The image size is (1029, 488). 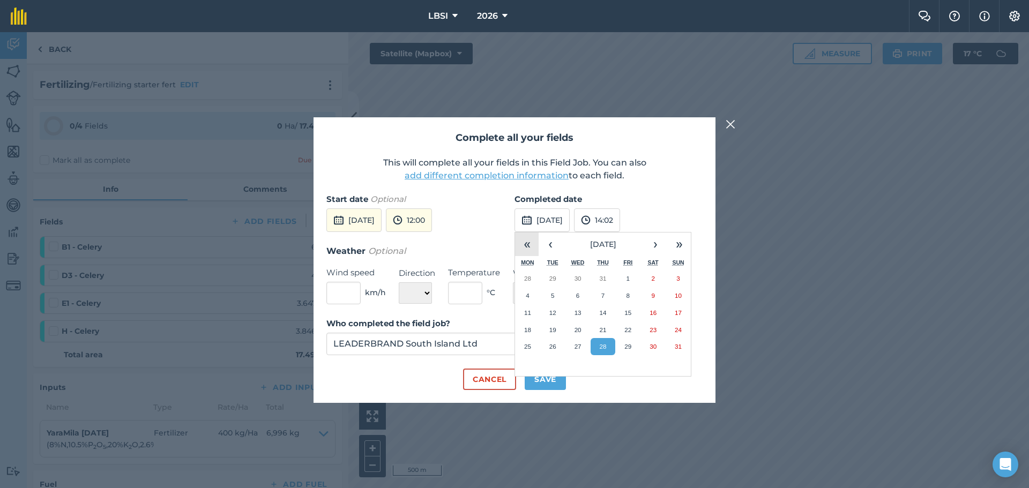 What do you see at coordinates (528, 296) in the screenshot?
I see `button: August 4, 2025` at bounding box center [528, 296].